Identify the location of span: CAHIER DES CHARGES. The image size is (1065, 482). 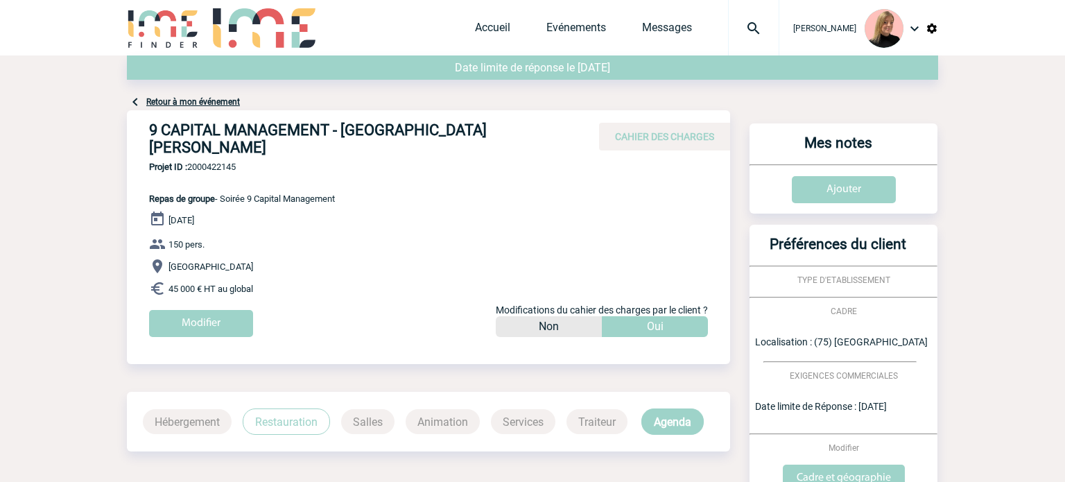
(664, 137).